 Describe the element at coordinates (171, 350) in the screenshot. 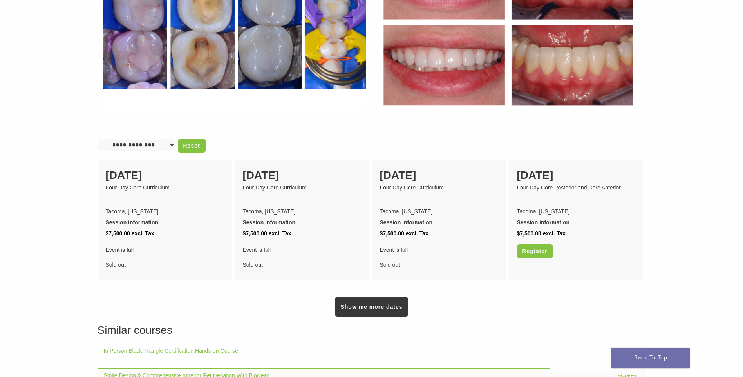

I see `a: In Person Black Triangle Certification Hands-on Course` at that location.